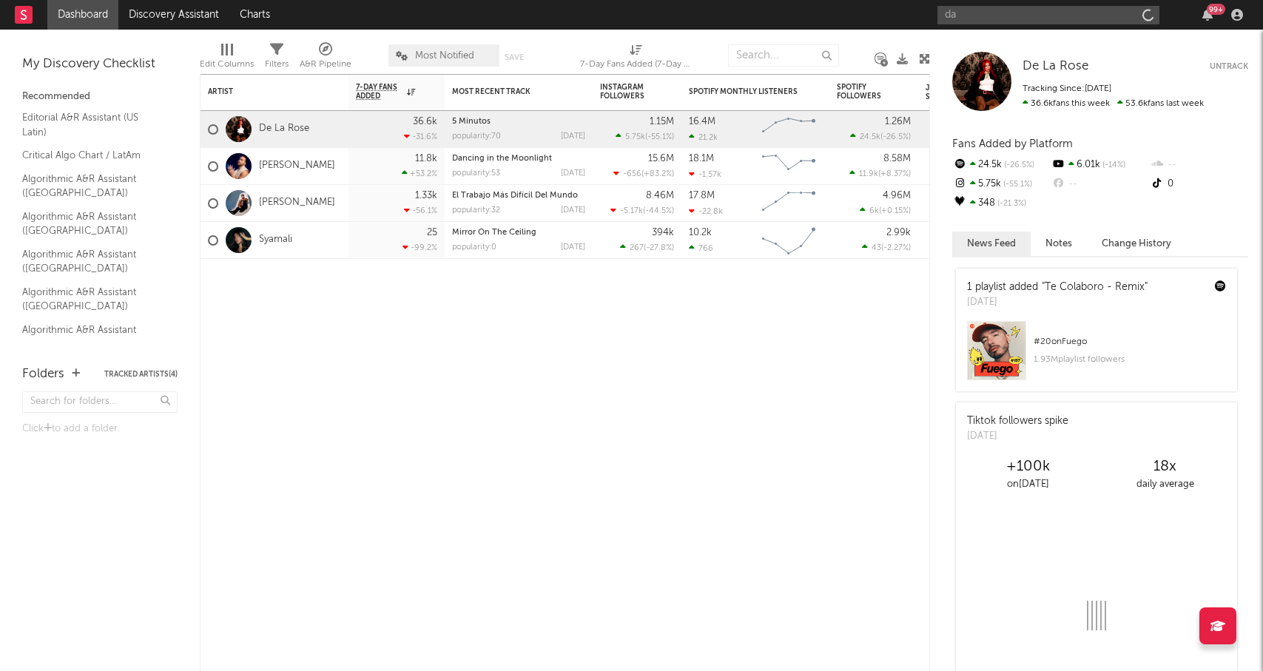 The image size is (1263, 671). What do you see at coordinates (1059, 243) in the screenshot?
I see `button: Notes` at bounding box center [1059, 243].